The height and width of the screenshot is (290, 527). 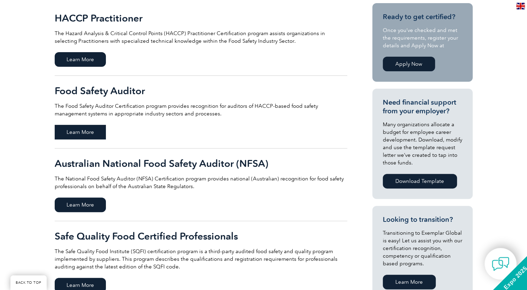 I want to click on a: Download Template, so click(x=420, y=181).